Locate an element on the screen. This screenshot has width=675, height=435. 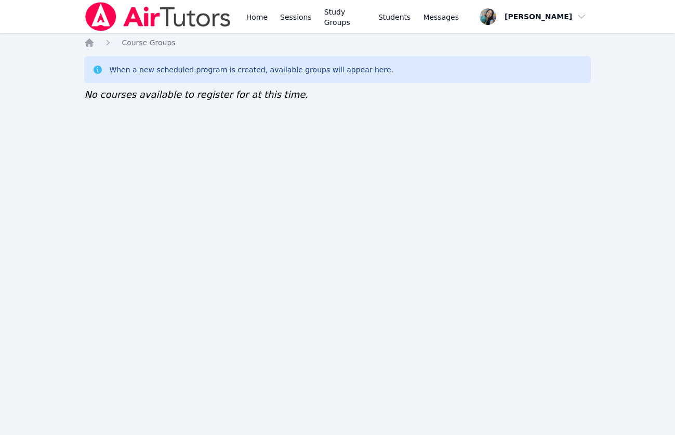
img: Air Tutors is located at coordinates (158, 17).